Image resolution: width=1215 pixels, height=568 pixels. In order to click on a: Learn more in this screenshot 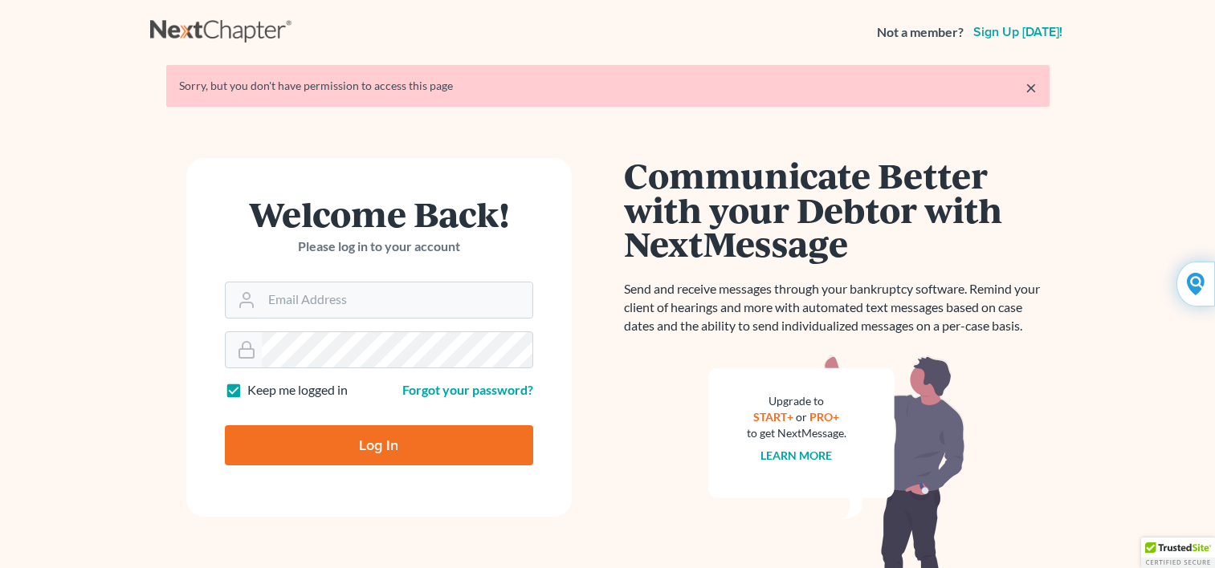, I will do `click(796, 455)`.